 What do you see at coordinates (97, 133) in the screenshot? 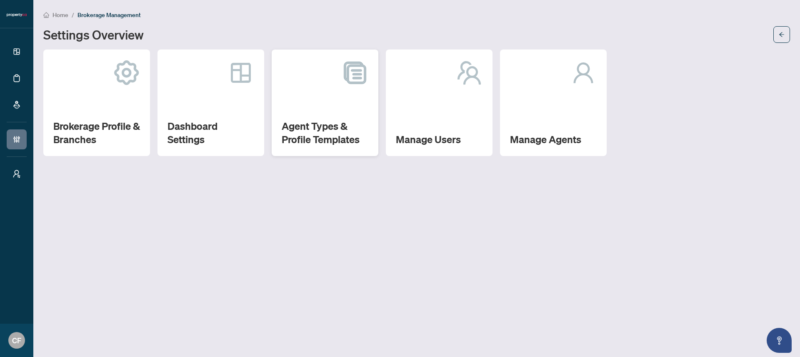
I see `h2: Brokerage Profile & Branches` at bounding box center [97, 133].